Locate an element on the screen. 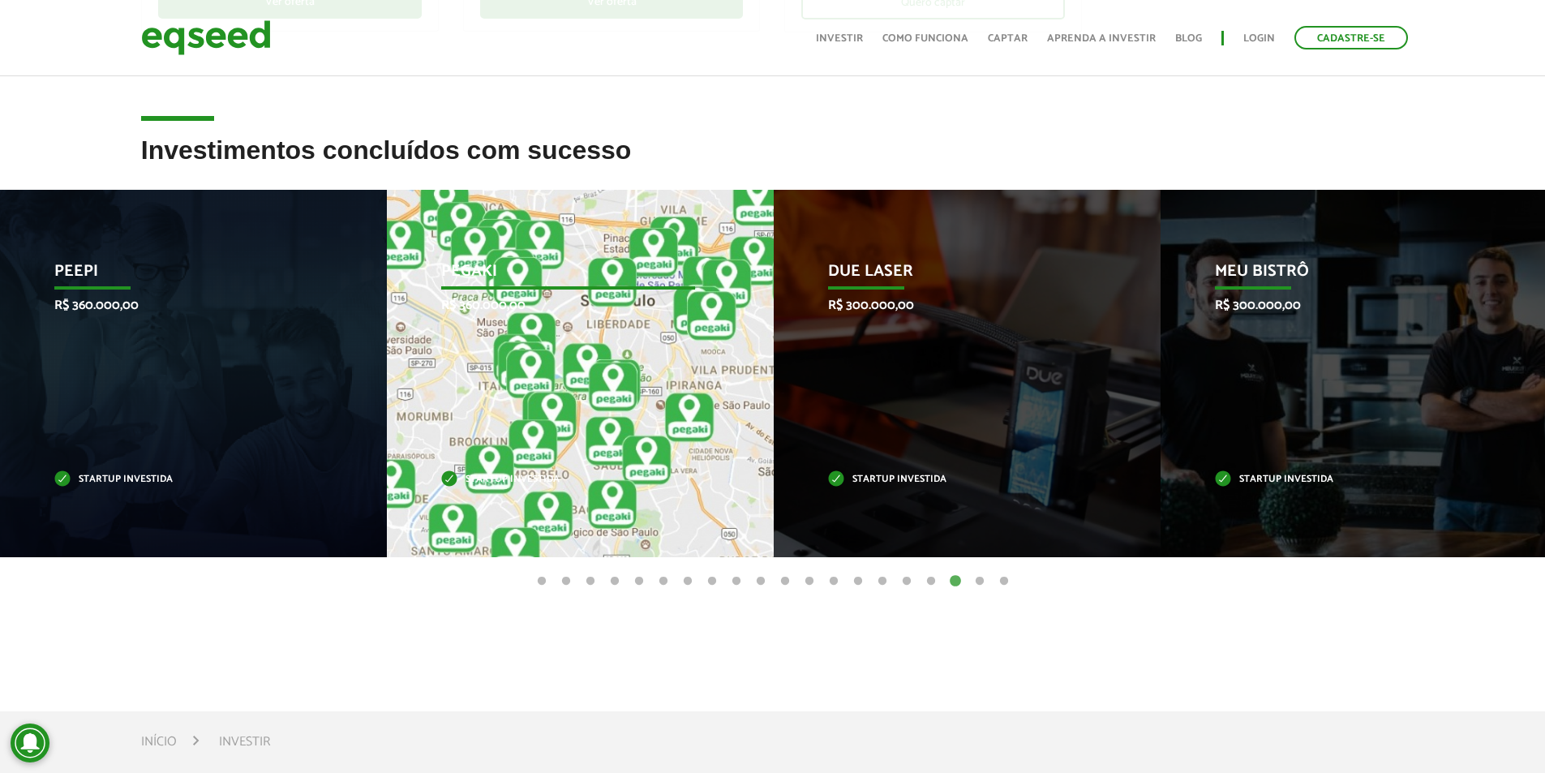 Image resolution: width=1545 pixels, height=773 pixels. a: Aprenda a investir is located at coordinates (1102, 38).